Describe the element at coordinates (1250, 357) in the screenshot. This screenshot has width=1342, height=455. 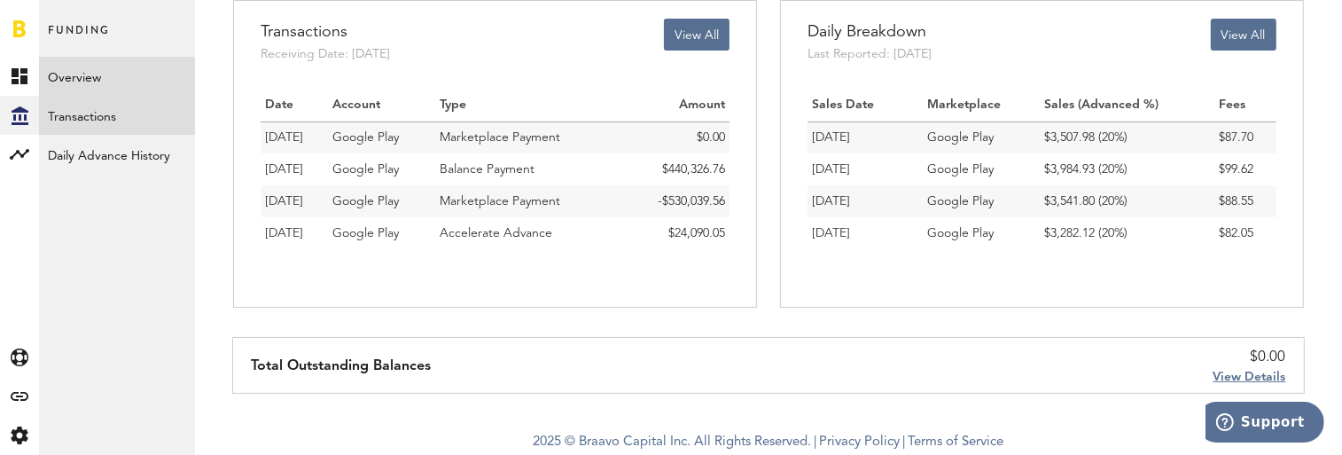
I see `div: $0.00` at that location.